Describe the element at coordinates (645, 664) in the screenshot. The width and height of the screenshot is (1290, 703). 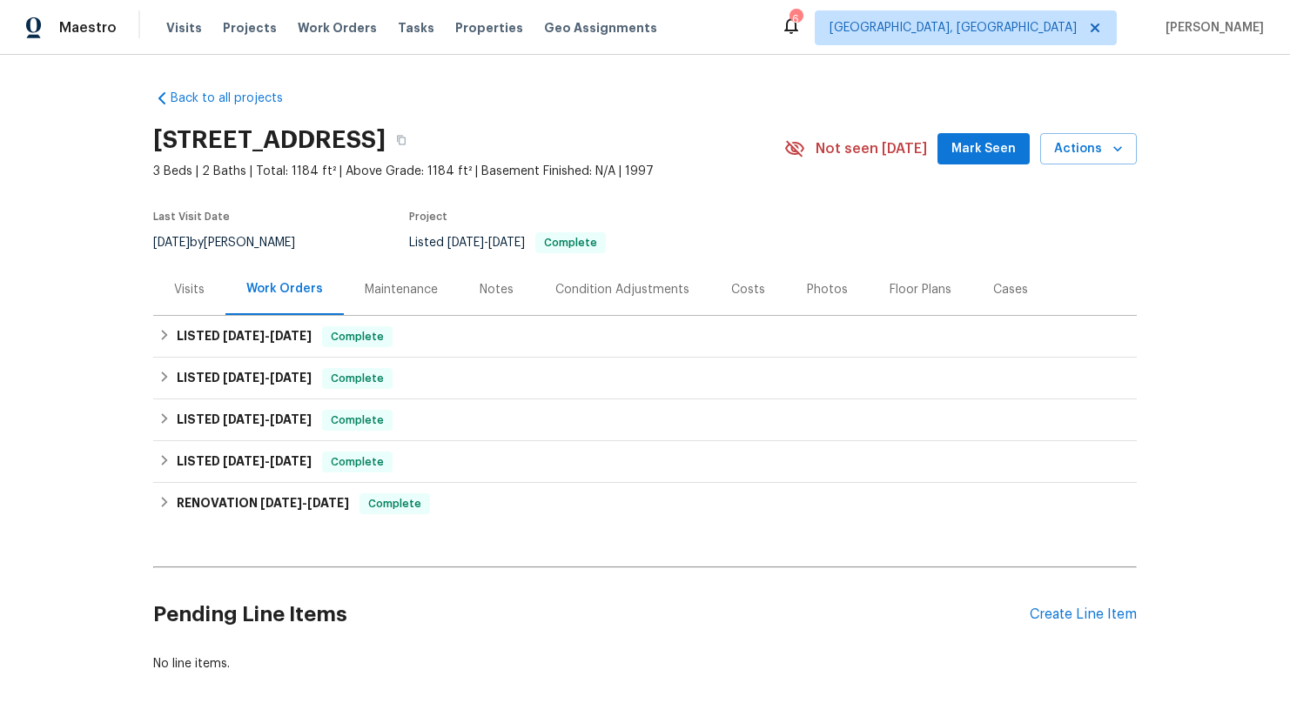
I see `div: No line items.` at that location.